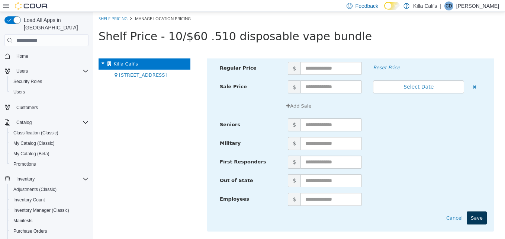 This screenshot has height=239, width=505. Describe the element at coordinates (384, 206) in the screenshot. I see `button: Save` at that location.